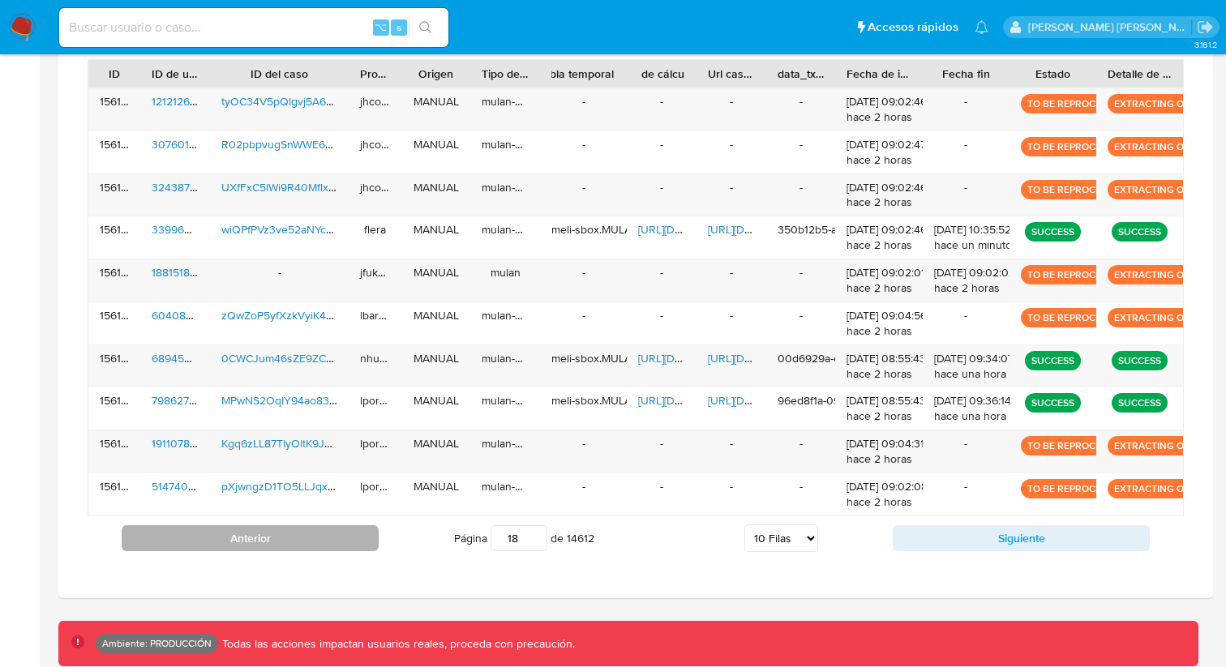 The width and height of the screenshot is (1226, 667). What do you see at coordinates (254, 28) in the screenshot?
I see `input: Buscar usuario o caso...` at bounding box center [254, 28].